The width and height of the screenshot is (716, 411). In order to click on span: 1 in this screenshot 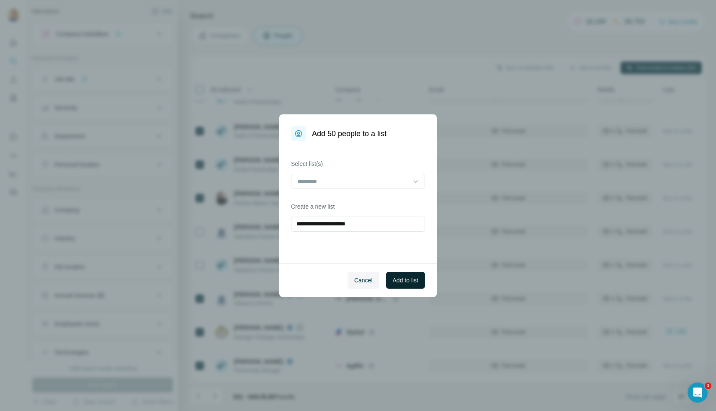, I will do `click(708, 386)`.